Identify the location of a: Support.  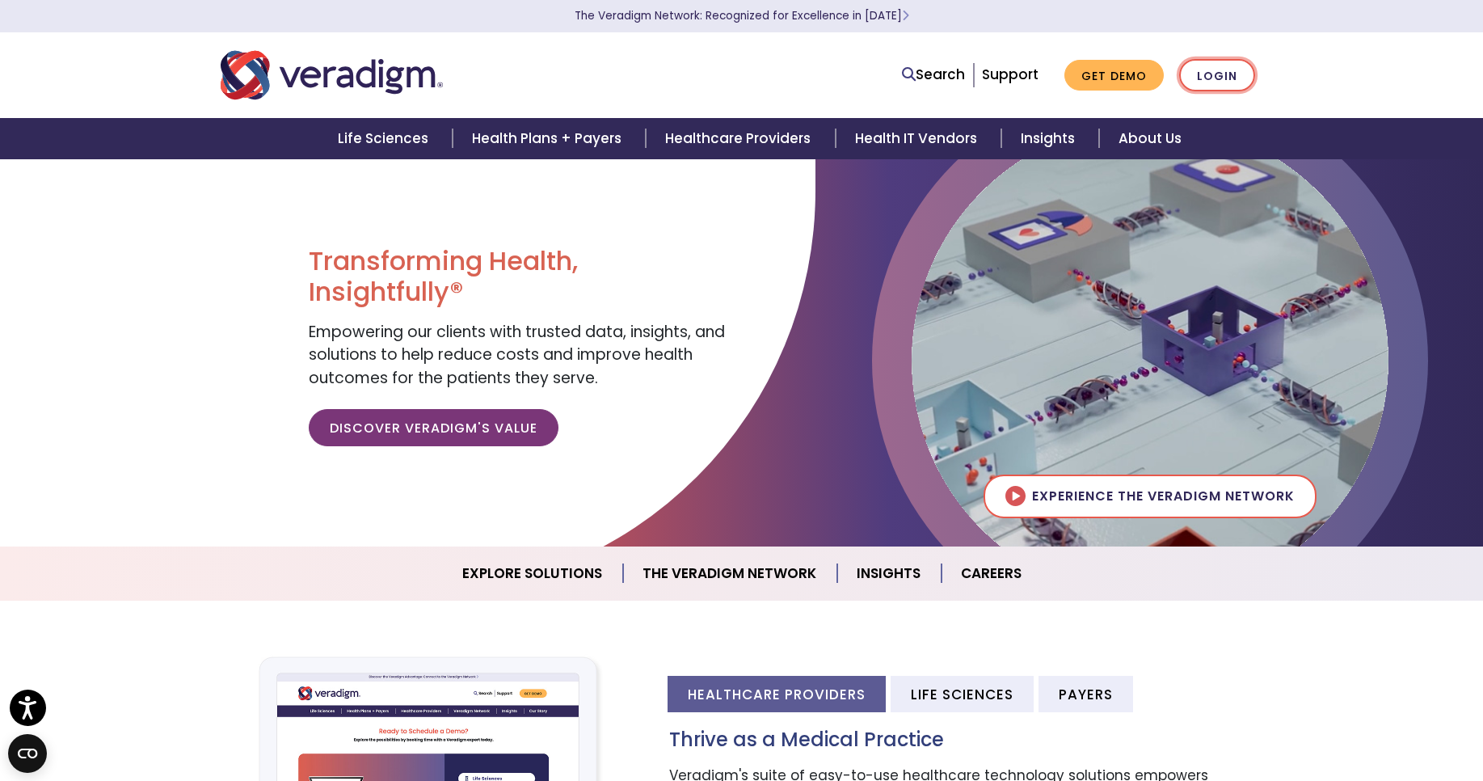
(1010, 74).